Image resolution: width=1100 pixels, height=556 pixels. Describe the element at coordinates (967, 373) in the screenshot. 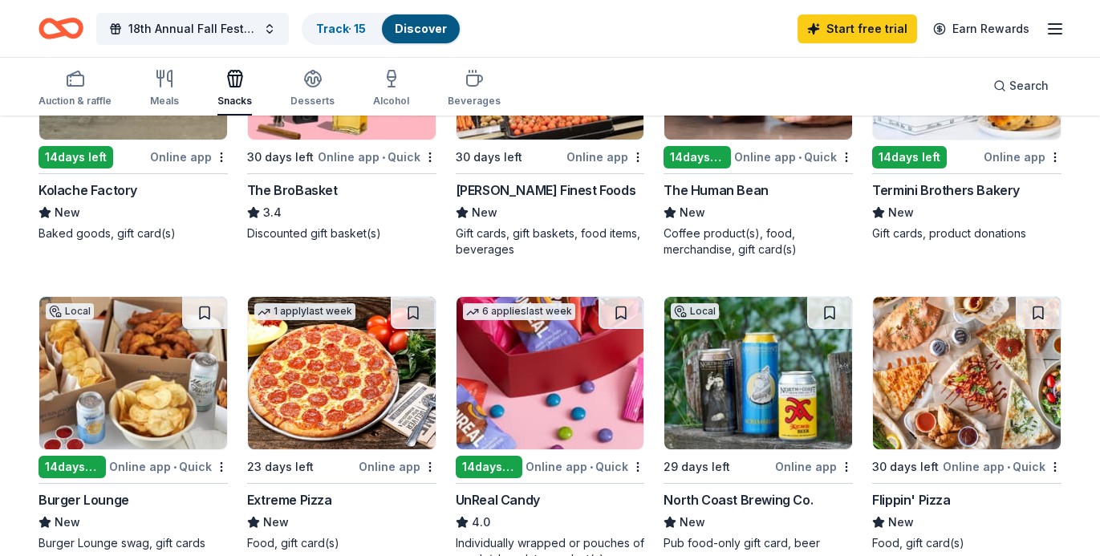

I see `img: Image for Flippin' Pizza` at that location.